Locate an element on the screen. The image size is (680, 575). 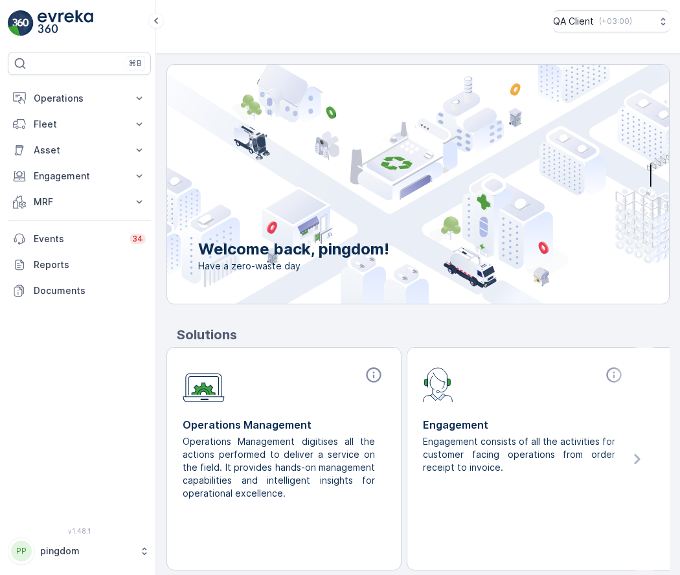
p: Asset is located at coordinates (79, 150).